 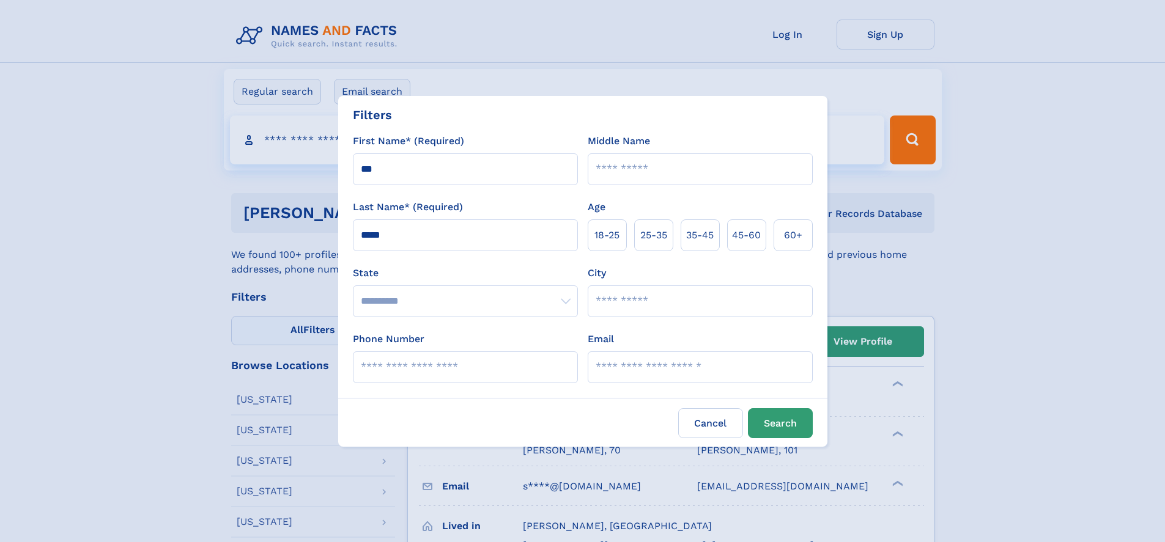 I want to click on label: Phone Number, so click(x=388, y=339).